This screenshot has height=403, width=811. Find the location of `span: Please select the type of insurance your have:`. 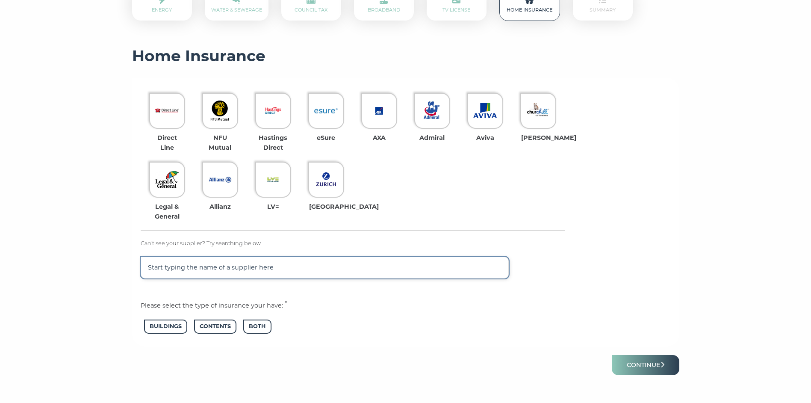

span: Please select the type of insurance your have: is located at coordinates (212, 305).